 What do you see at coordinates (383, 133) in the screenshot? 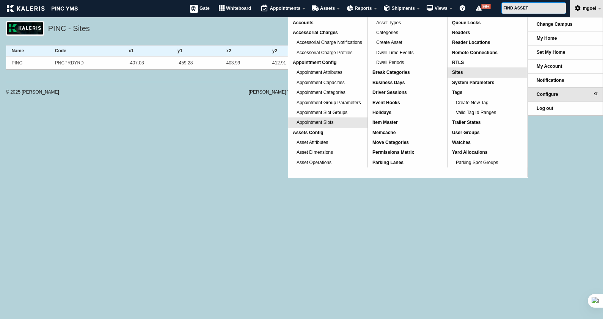
I see `span: Memcache` at bounding box center [383, 133].